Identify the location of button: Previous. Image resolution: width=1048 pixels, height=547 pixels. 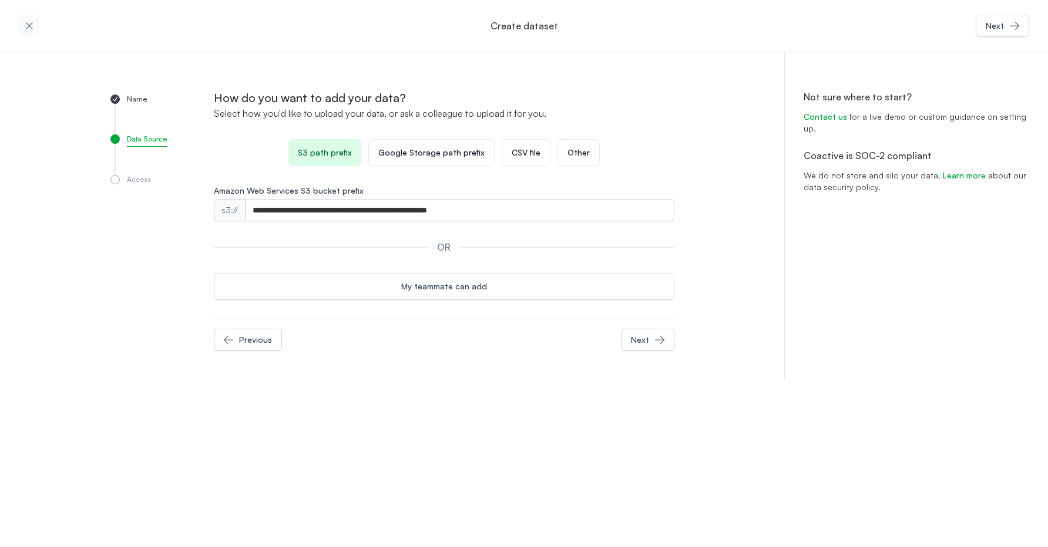
(248, 340).